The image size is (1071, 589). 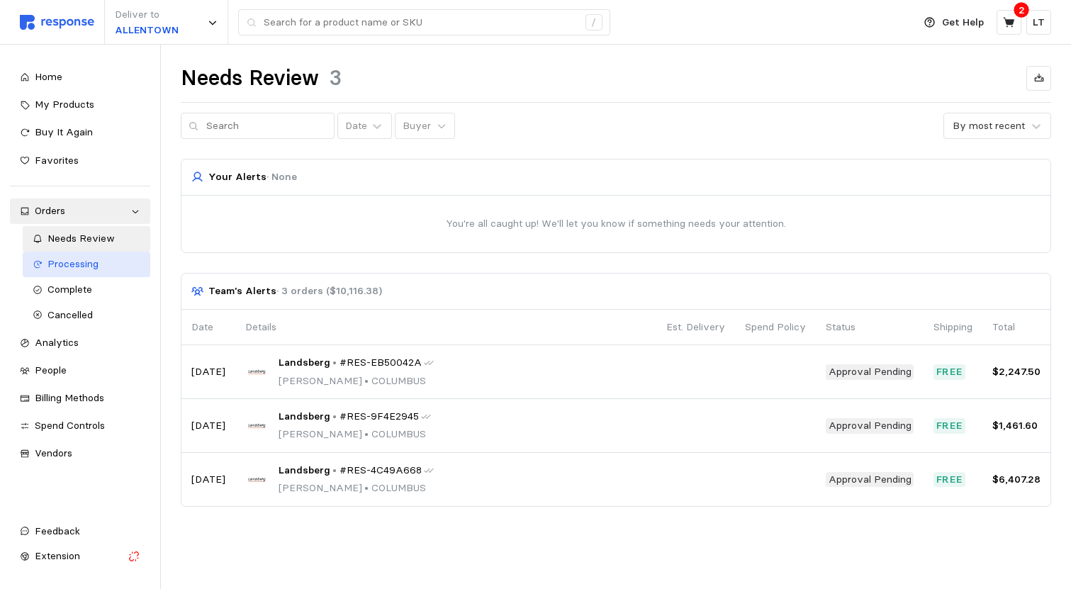 I want to click on p: Date, so click(x=208, y=327).